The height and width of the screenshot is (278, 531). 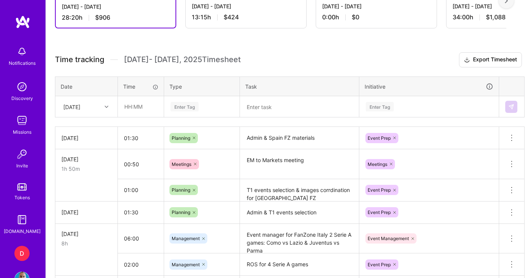 What do you see at coordinates (231, 17) in the screenshot?
I see `span: $424` at bounding box center [231, 17].